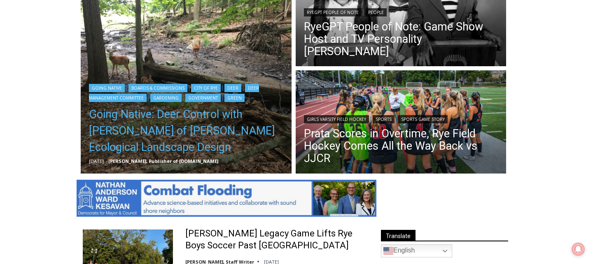 The image size is (593, 264). What do you see at coordinates (233, 88) in the screenshot?
I see `a: Deer` at bounding box center [233, 88].